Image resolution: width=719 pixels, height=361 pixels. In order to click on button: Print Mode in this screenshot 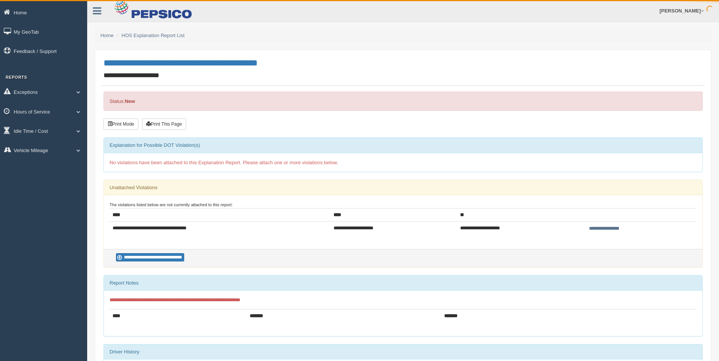, I will do `click(121, 124)`.